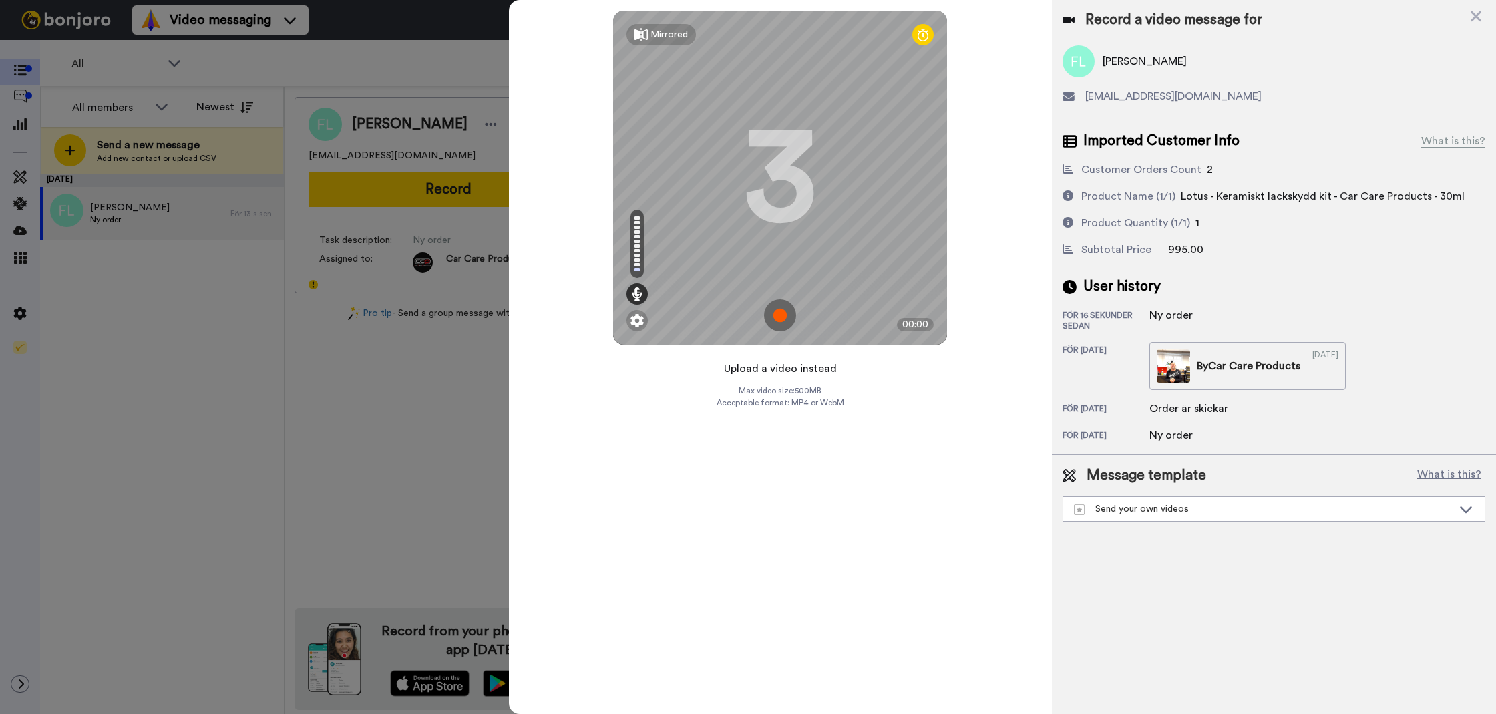 This screenshot has width=1496, height=714. Describe the element at coordinates (1122, 287) in the screenshot. I see `span: User history` at that location.